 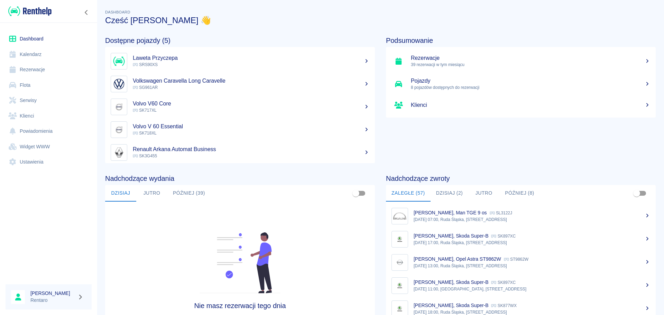 I want to click on button: Później (8), so click(x=520, y=193).